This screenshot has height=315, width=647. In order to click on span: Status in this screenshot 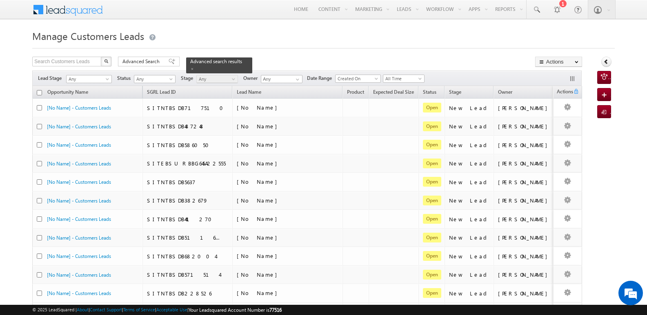, I will do `click(125, 78)`.